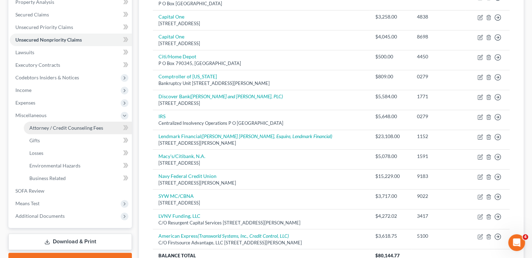 This screenshot has width=532, height=258. Describe the element at coordinates (55, 165) in the screenshot. I see `span: Environmental Hazards` at that location.